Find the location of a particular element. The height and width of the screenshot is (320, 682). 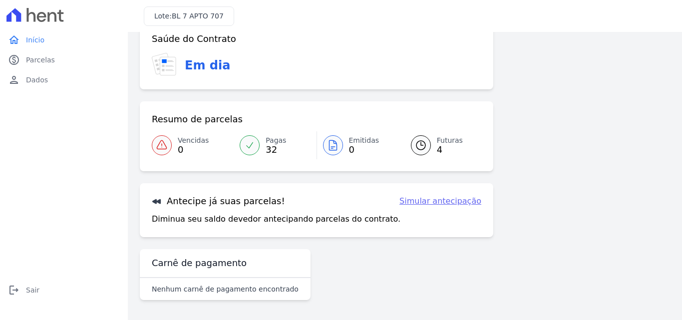

h3: Lote: is located at coordinates (189, 16).